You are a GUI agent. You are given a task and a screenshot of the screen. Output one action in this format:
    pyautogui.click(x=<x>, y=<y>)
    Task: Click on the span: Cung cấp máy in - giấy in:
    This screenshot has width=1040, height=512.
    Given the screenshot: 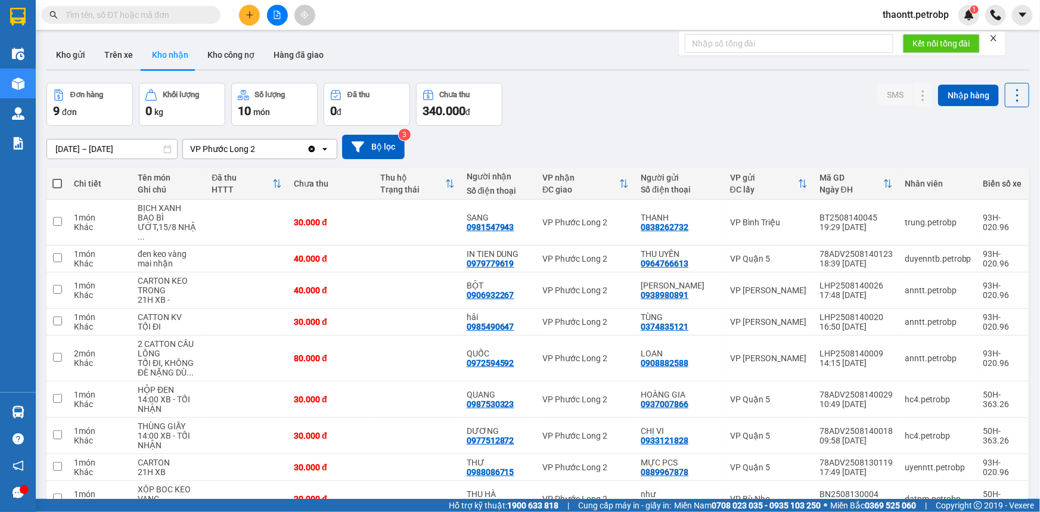 What is the action you would take?
    pyautogui.click(x=625, y=505)
    